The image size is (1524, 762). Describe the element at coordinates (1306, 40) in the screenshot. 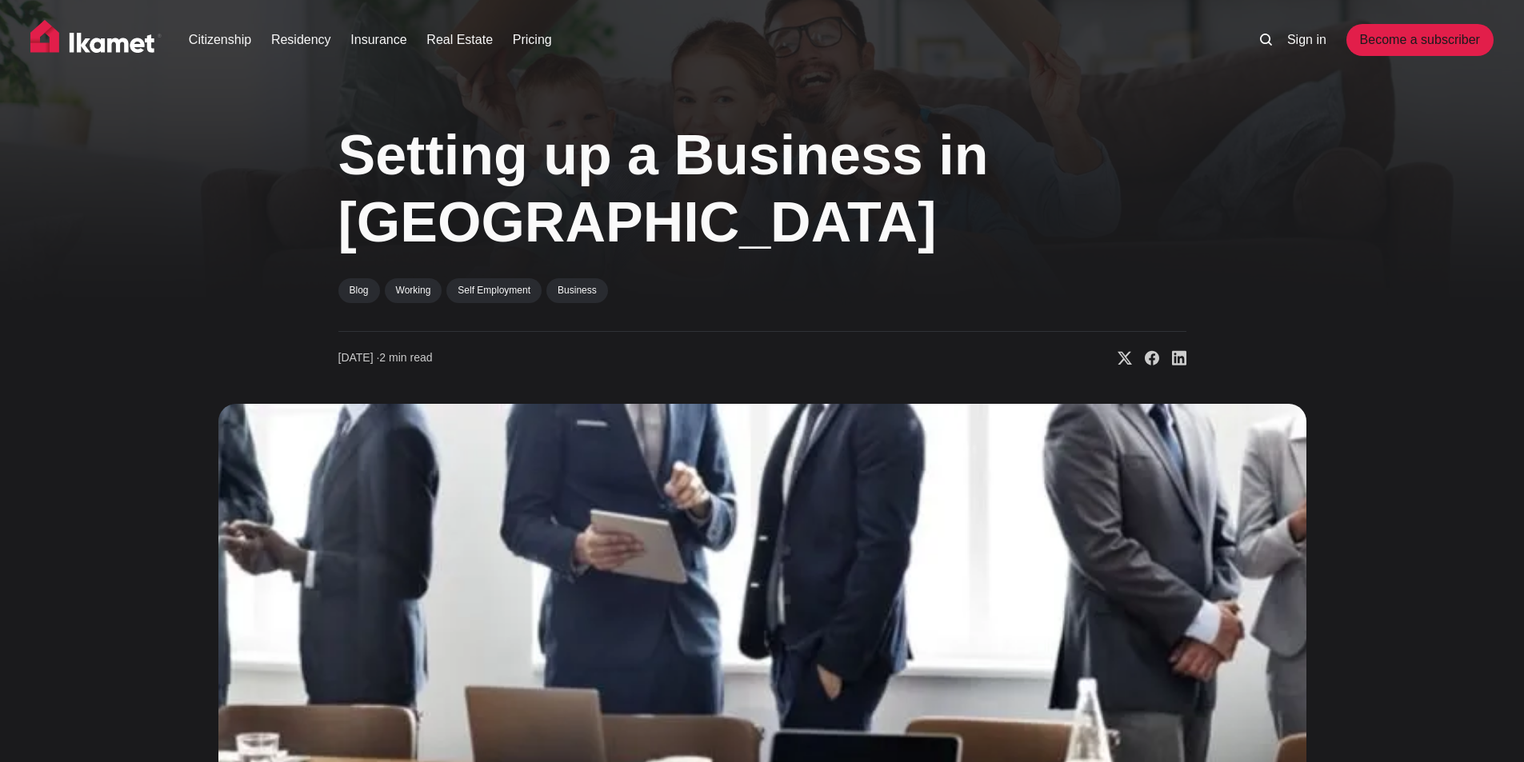

I see `a: Sign in` at that location.